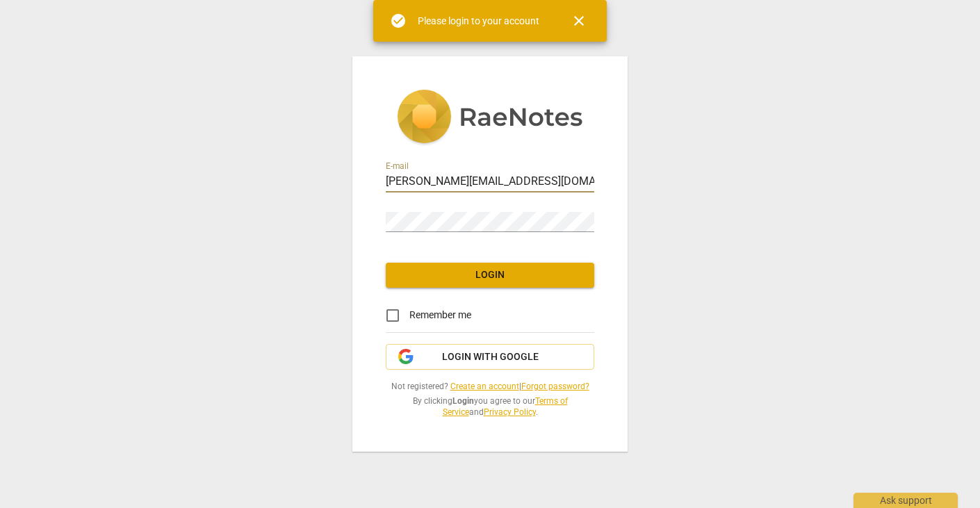  What do you see at coordinates (490, 357) in the screenshot?
I see `span: Login with Google` at bounding box center [490, 357].